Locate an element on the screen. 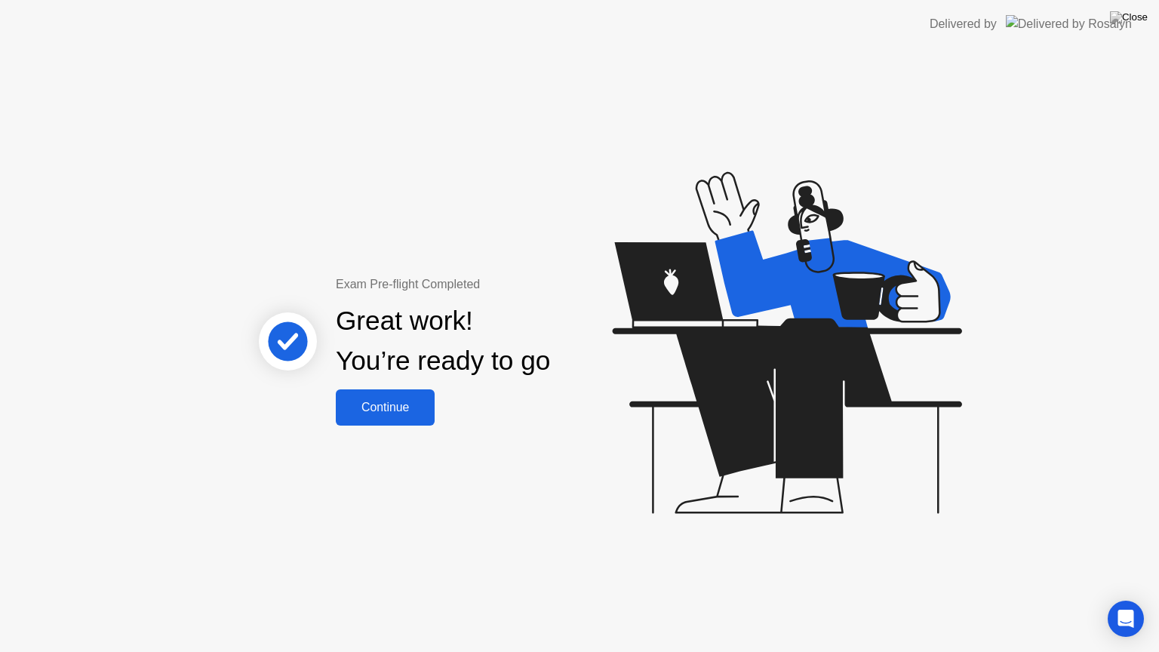 Image resolution: width=1159 pixels, height=652 pixels. button: Continue is located at coordinates (385, 407).